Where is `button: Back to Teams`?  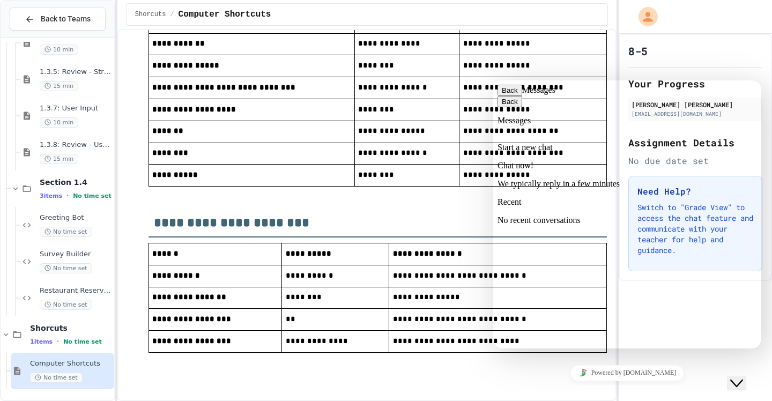 button: Back to Teams is located at coordinates (57, 19).